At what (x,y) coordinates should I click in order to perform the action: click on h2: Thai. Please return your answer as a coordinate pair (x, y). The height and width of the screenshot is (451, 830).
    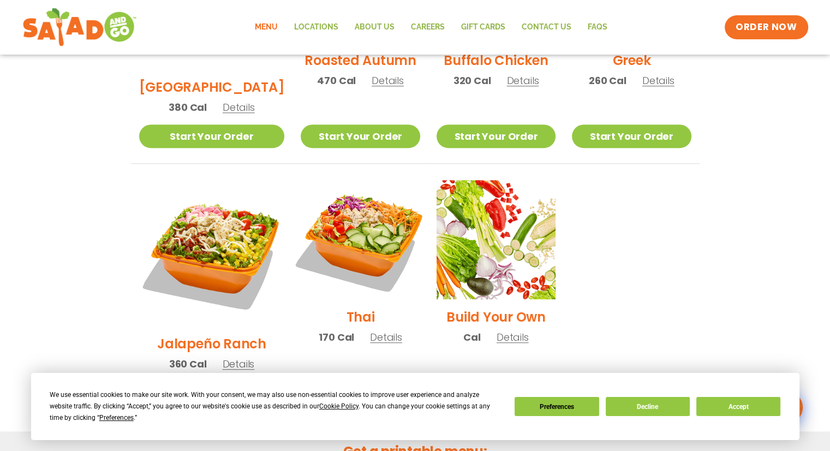
    Looking at the image, I should click on (361, 316).